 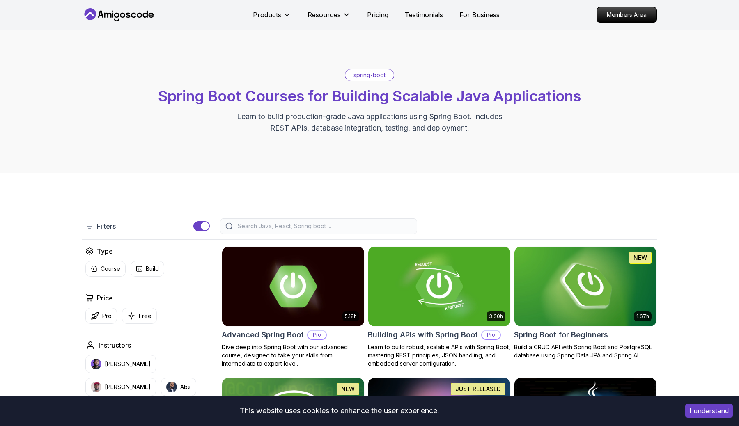 What do you see at coordinates (139, 316) in the screenshot?
I see `button: Free` at bounding box center [139, 316].